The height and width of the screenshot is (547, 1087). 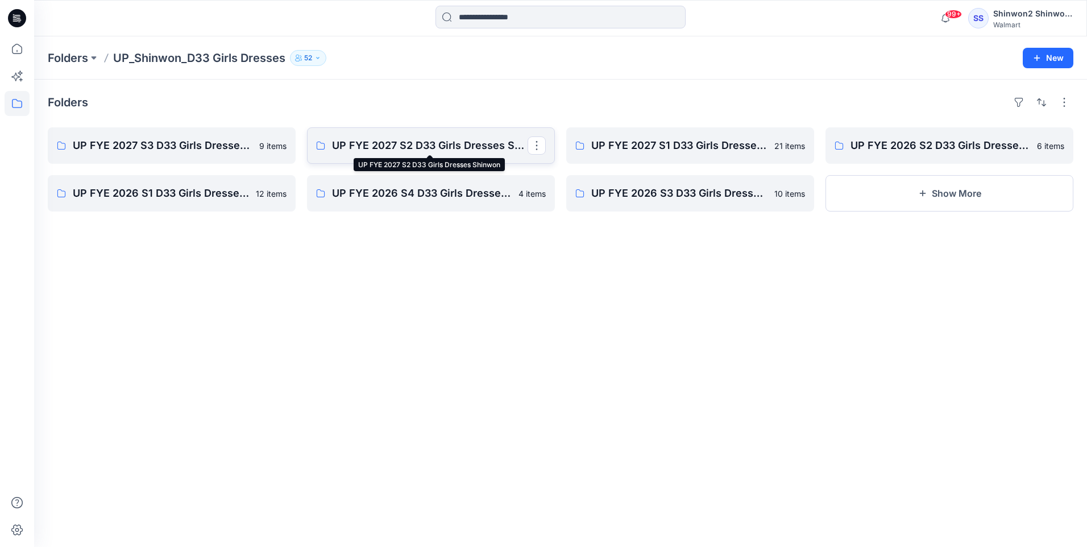 What do you see at coordinates (431, 193) in the screenshot?
I see `a: UP FYE 2026 S4 D33 Girls Dresses Shinwon4 items` at bounding box center [431, 193].